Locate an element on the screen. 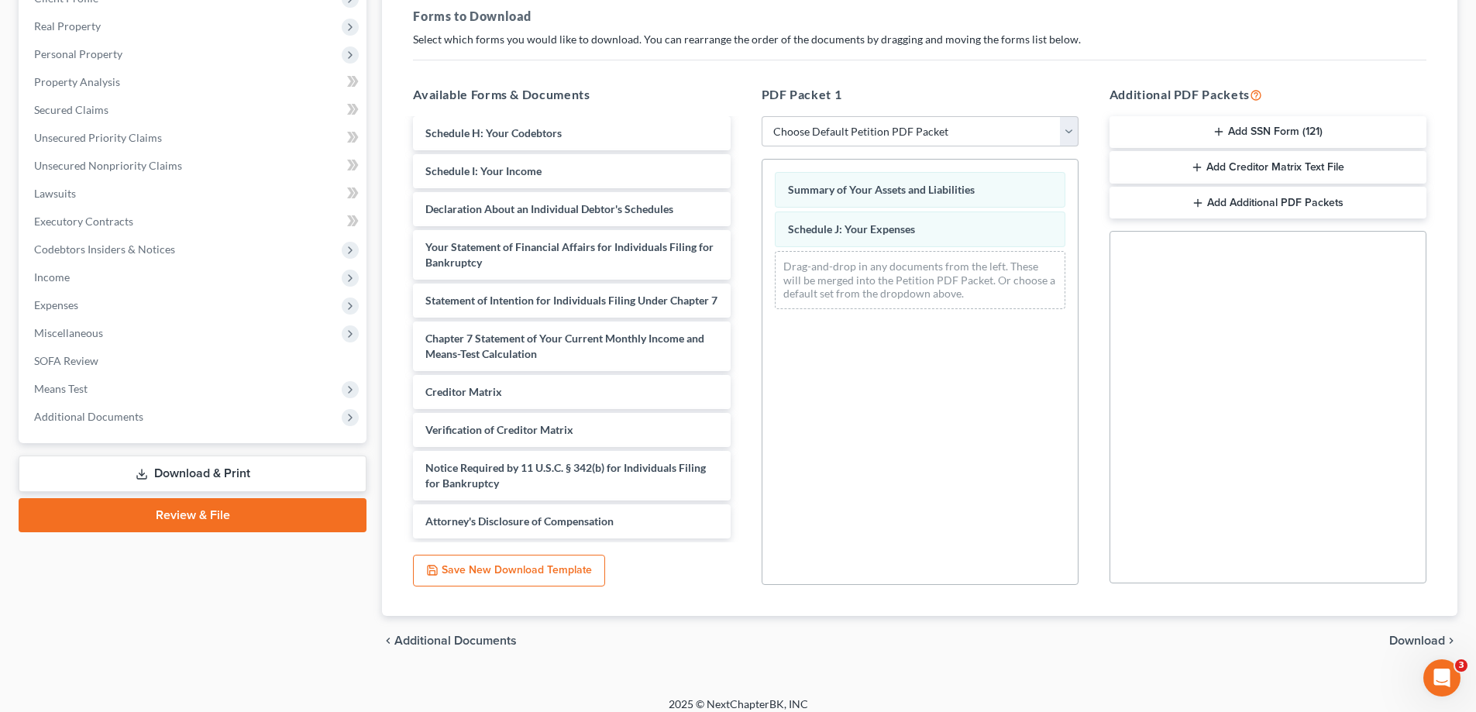 Image resolution: width=1476 pixels, height=712 pixels. h5: Forms to Download is located at coordinates (920, 16).